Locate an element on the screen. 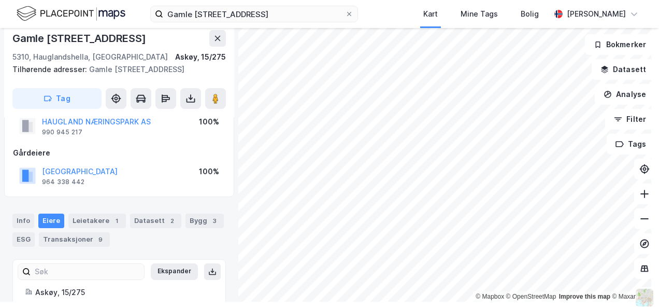  input: Søk is located at coordinates (87, 271).